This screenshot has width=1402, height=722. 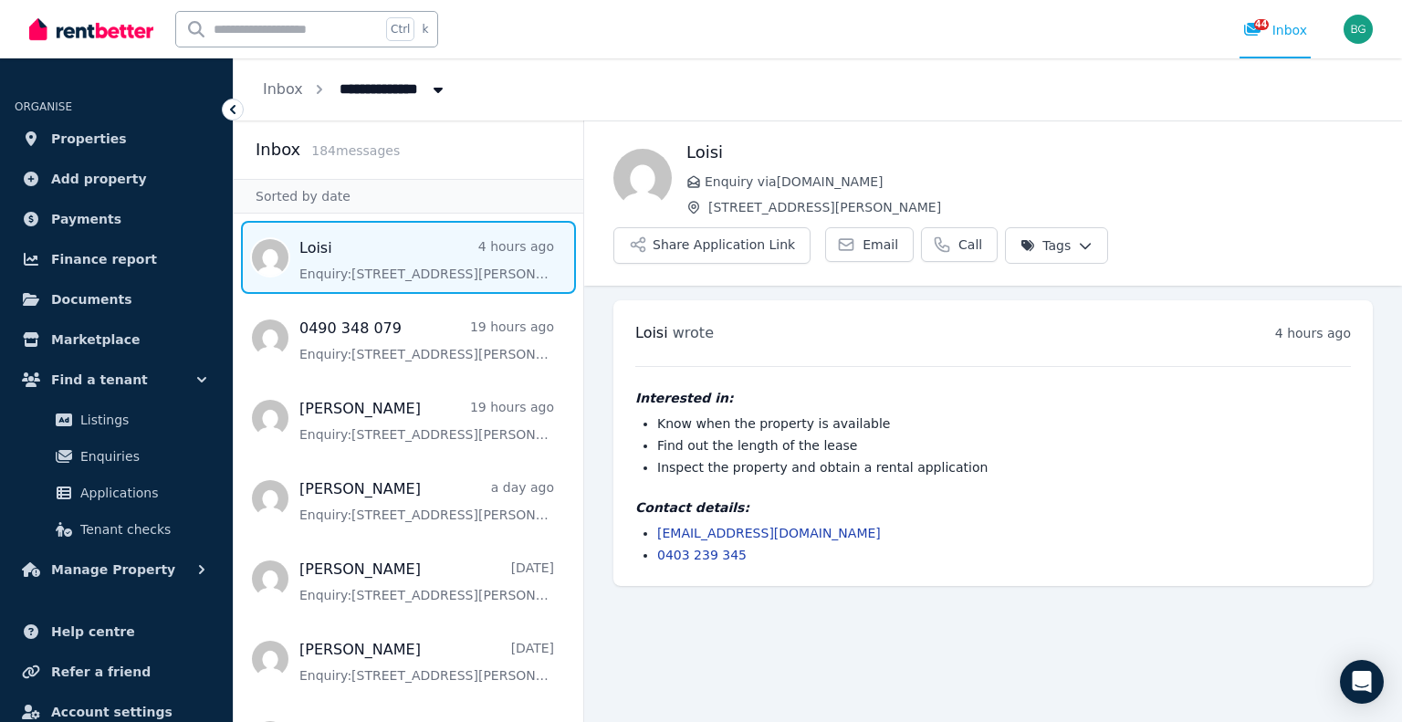 What do you see at coordinates (1275, 30) in the screenshot?
I see `div: Inbox` at bounding box center [1275, 30].